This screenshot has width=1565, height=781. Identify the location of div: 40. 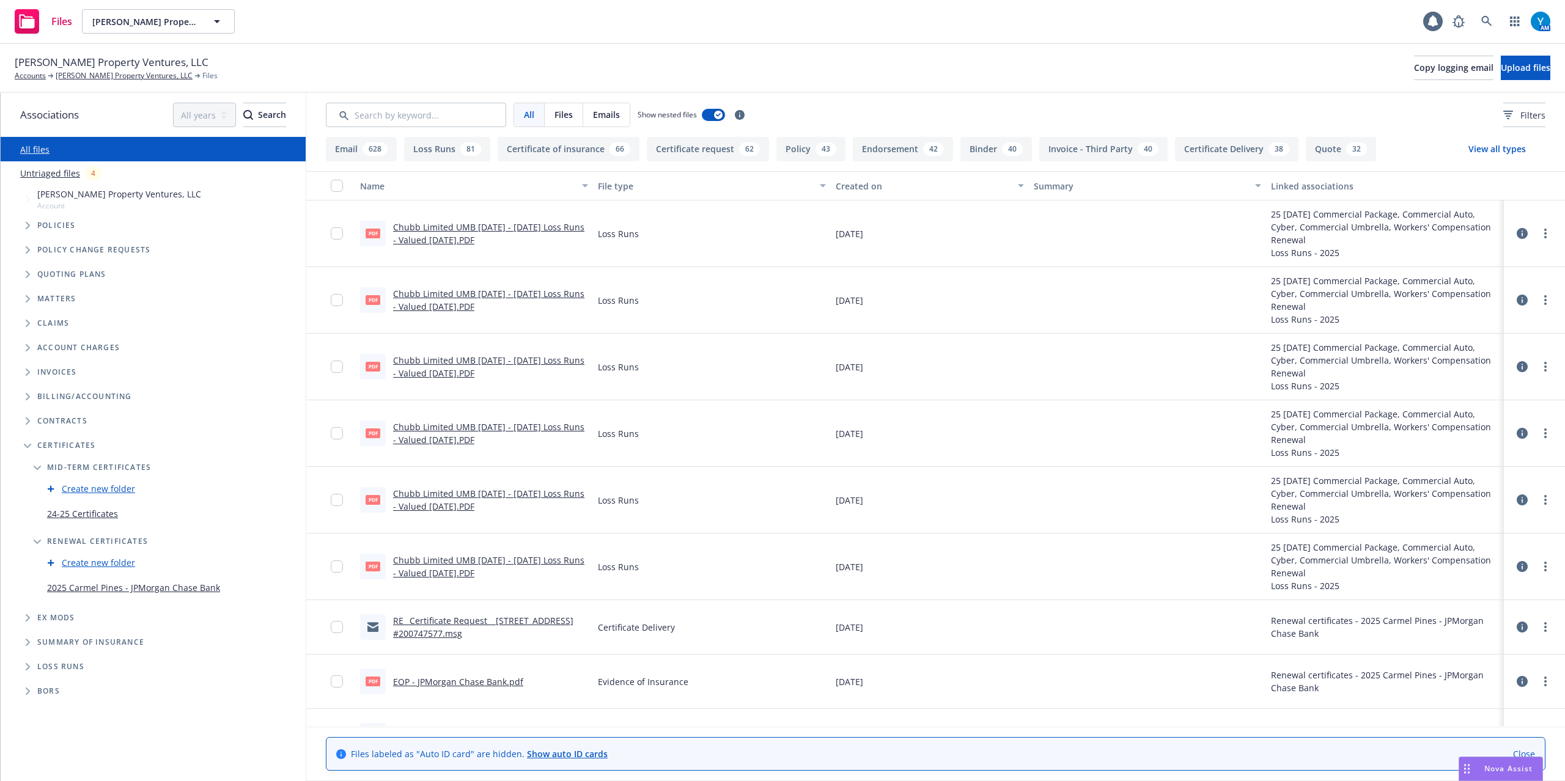
(1148, 149).